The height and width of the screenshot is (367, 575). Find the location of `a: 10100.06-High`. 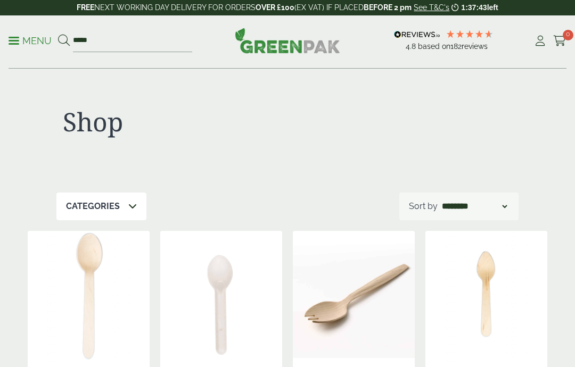

a: 10100.06-High is located at coordinates (353, 298).